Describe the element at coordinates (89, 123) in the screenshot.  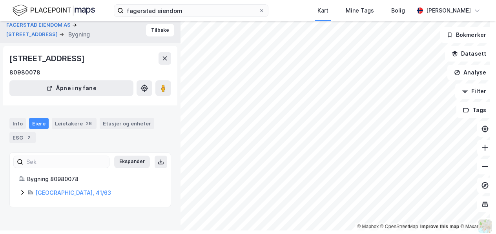
I see `div: 26` at that location.